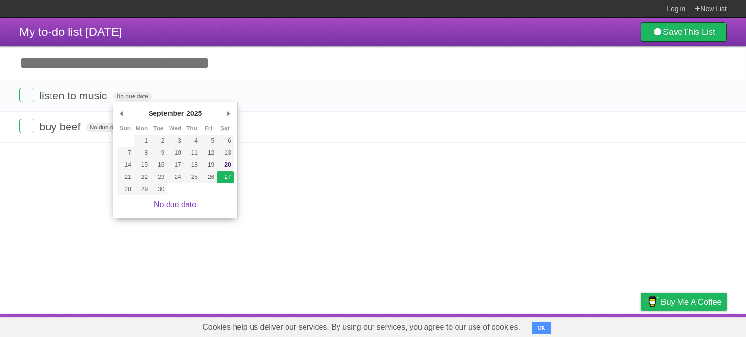 The image size is (746, 337). I want to click on abbr: Tuesday, so click(158, 129).